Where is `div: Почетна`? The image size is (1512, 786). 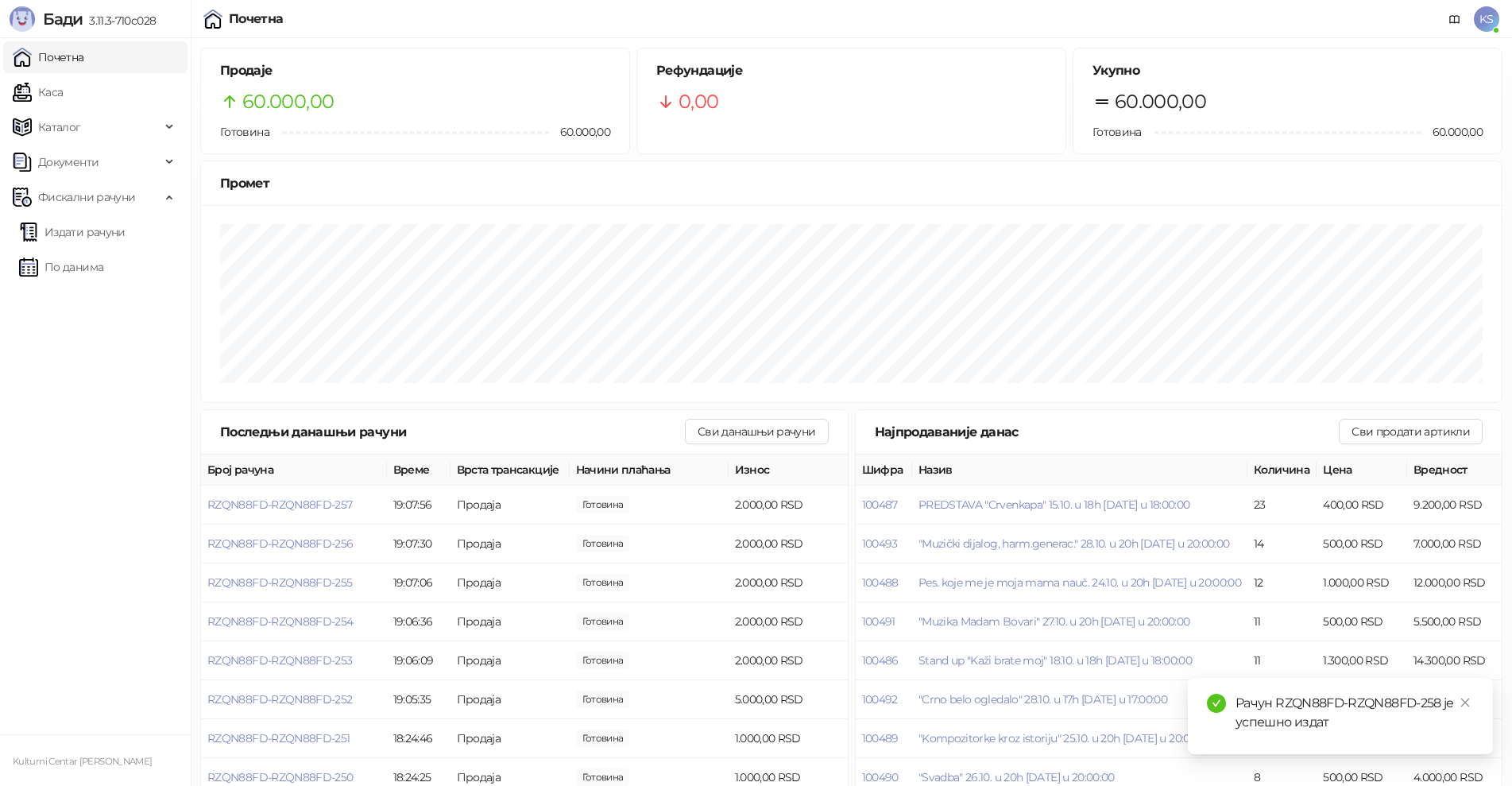
div: Почетна is located at coordinates (256, 19).